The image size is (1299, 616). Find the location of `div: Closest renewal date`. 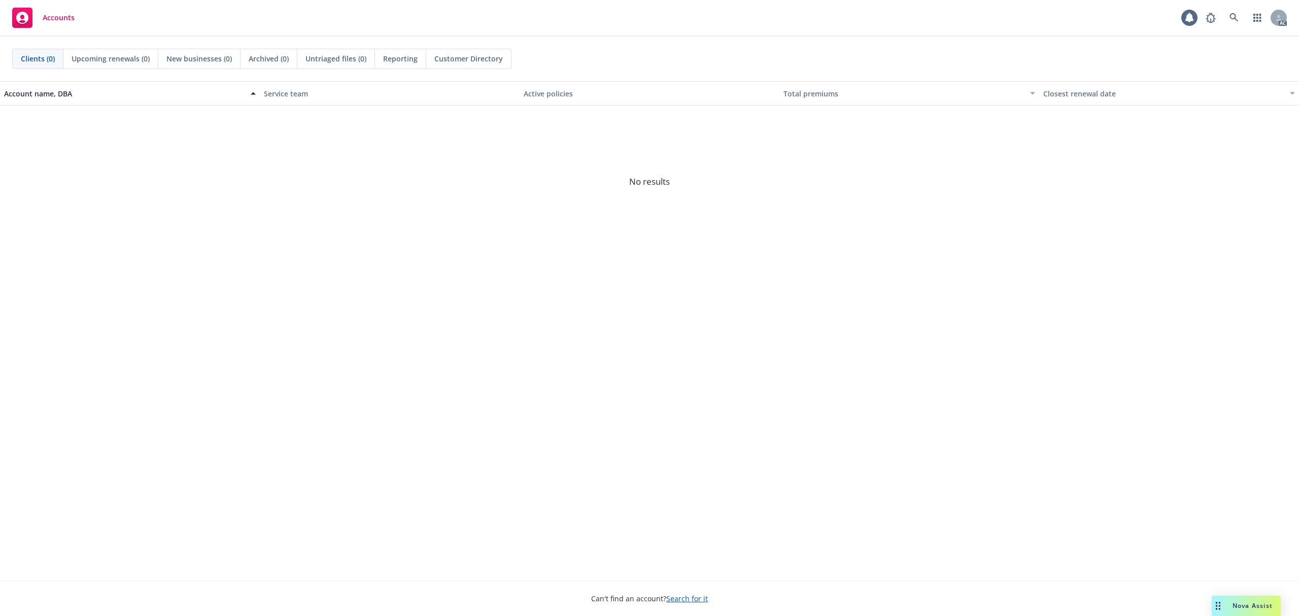

div: Closest renewal date is located at coordinates (1164, 93).